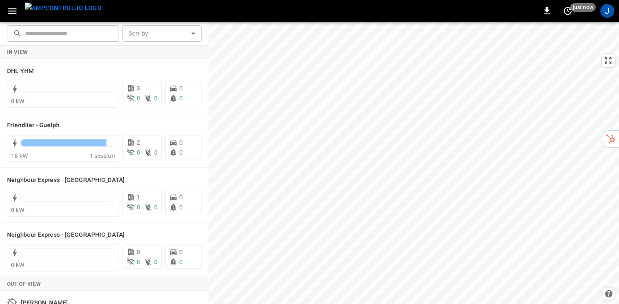 The image size is (619, 304). What do you see at coordinates (17, 52) in the screenshot?
I see `strong: In View` at bounding box center [17, 52].